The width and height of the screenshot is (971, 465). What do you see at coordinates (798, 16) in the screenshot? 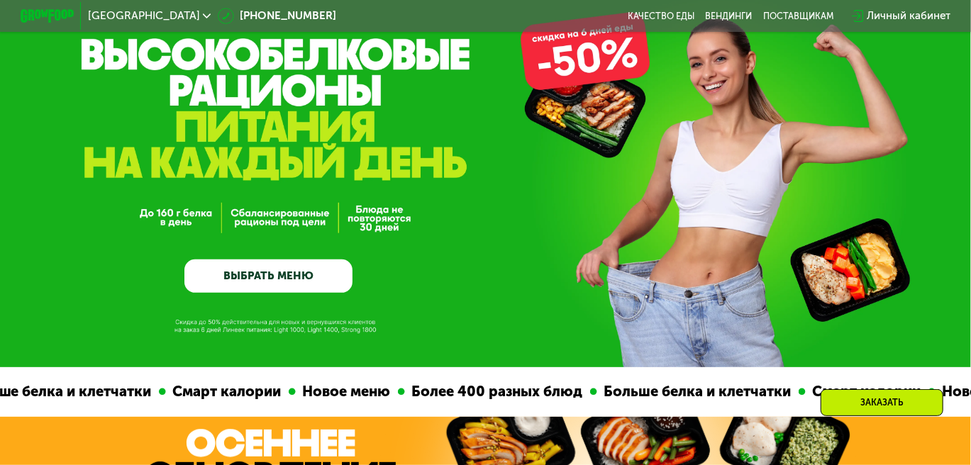
I see `div: поставщикам` at bounding box center [798, 16].